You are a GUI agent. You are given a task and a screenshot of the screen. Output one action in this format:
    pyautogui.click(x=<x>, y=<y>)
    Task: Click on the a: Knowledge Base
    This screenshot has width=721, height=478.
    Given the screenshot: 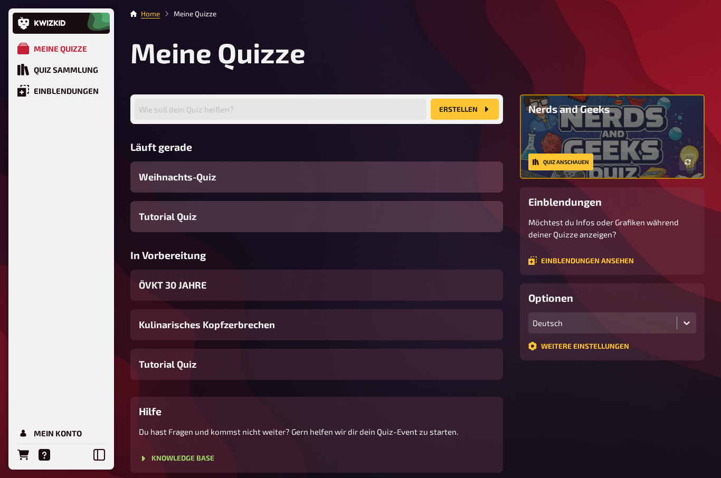 What is the action you would take?
    pyautogui.click(x=176, y=458)
    